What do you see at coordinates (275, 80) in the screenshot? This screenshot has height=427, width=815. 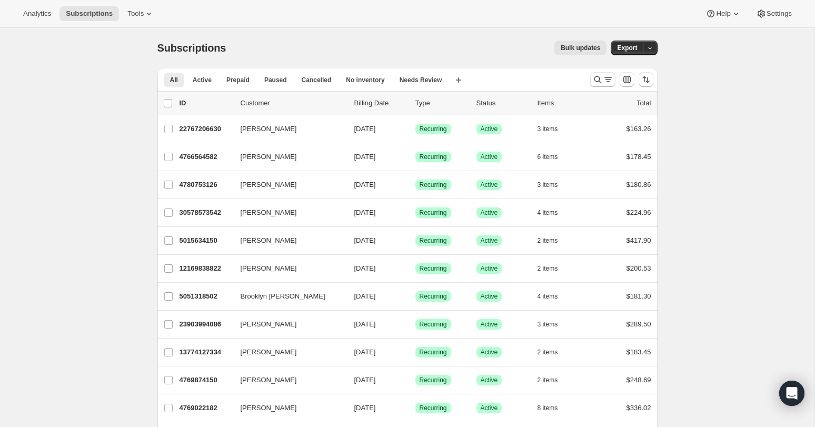 I see `span: Paused` at bounding box center [275, 80].